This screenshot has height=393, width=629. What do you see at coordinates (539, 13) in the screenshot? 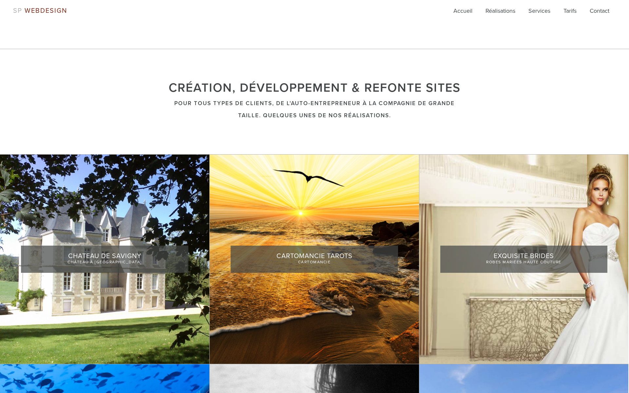
I see `a: Services` at bounding box center [539, 13].